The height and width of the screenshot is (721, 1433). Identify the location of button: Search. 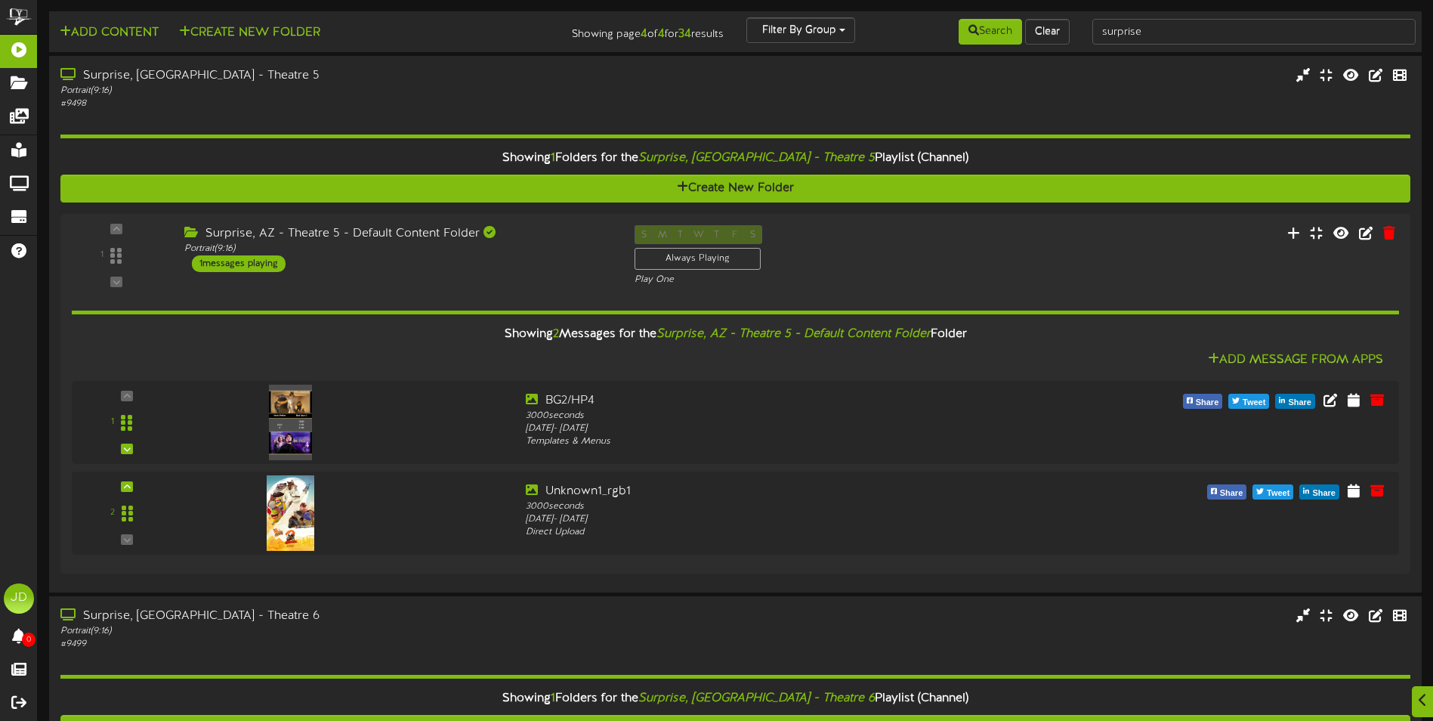
(990, 32).